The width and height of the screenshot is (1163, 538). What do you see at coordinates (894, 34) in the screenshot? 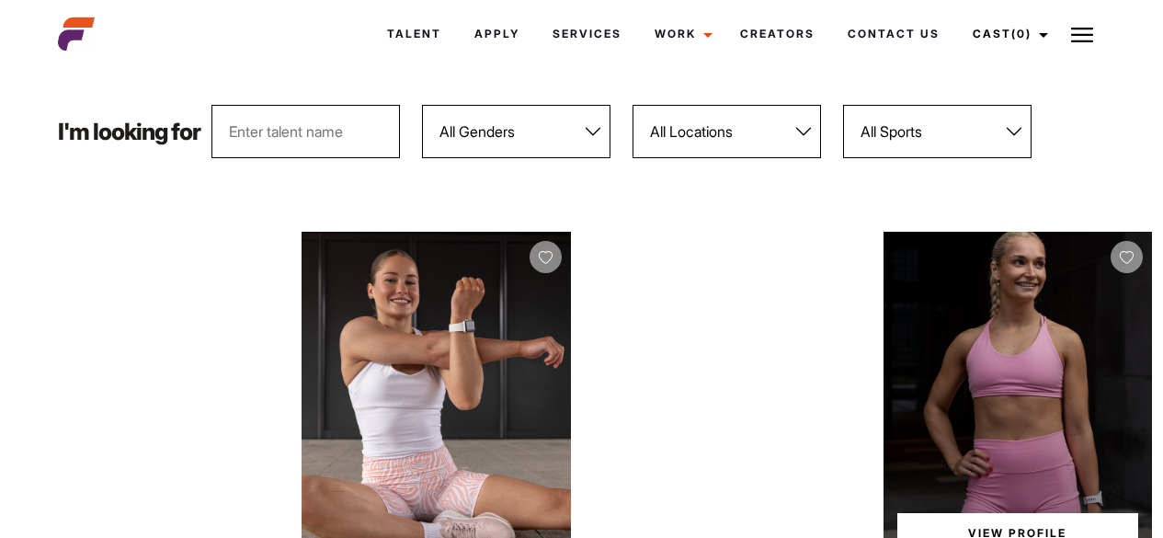
I see `a: Contact Us` at bounding box center [894, 34].